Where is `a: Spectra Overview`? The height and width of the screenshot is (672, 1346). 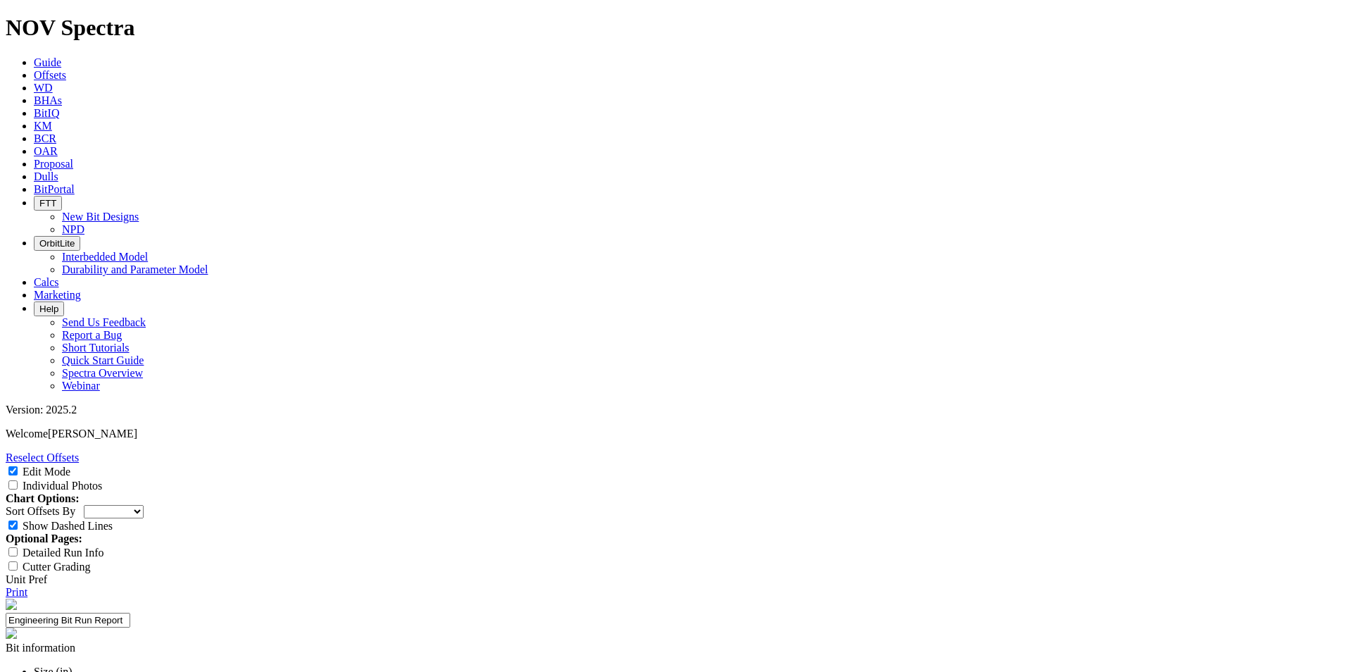
a: Spectra Overview is located at coordinates (102, 372).